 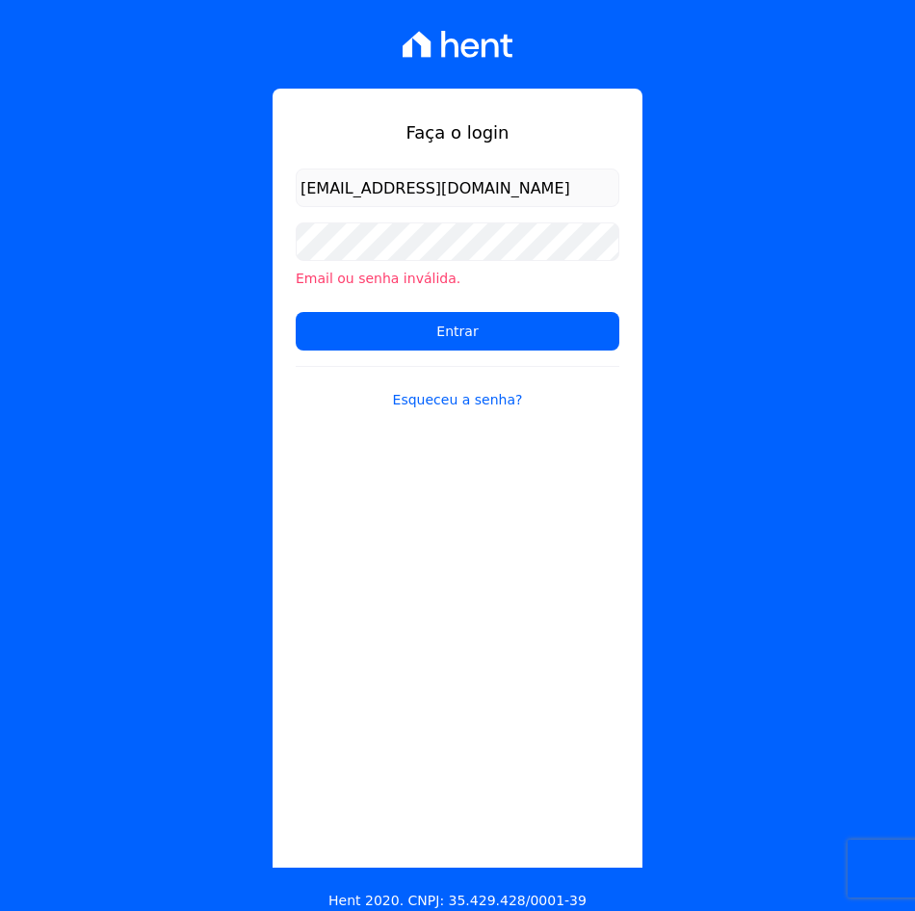 What do you see at coordinates (458, 901) in the screenshot?
I see `p: Hent 2020. CNPJ: 35.429.428/0001-39` at bounding box center [458, 901].